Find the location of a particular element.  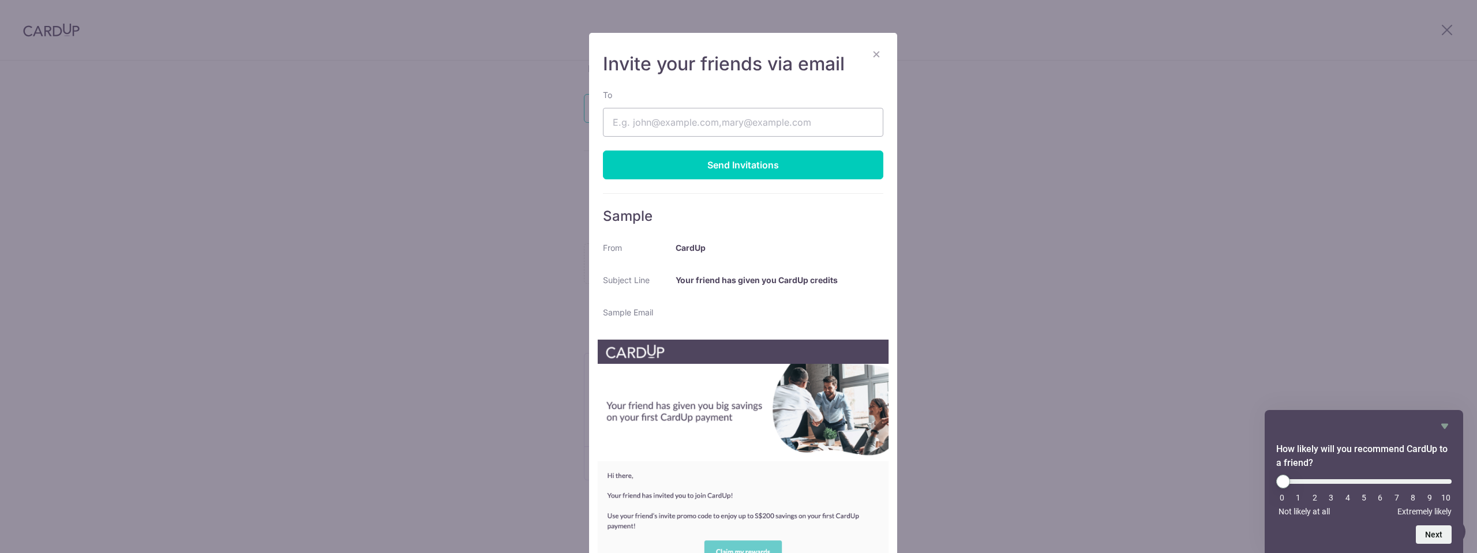

span: Help is located at coordinates (38, 13).